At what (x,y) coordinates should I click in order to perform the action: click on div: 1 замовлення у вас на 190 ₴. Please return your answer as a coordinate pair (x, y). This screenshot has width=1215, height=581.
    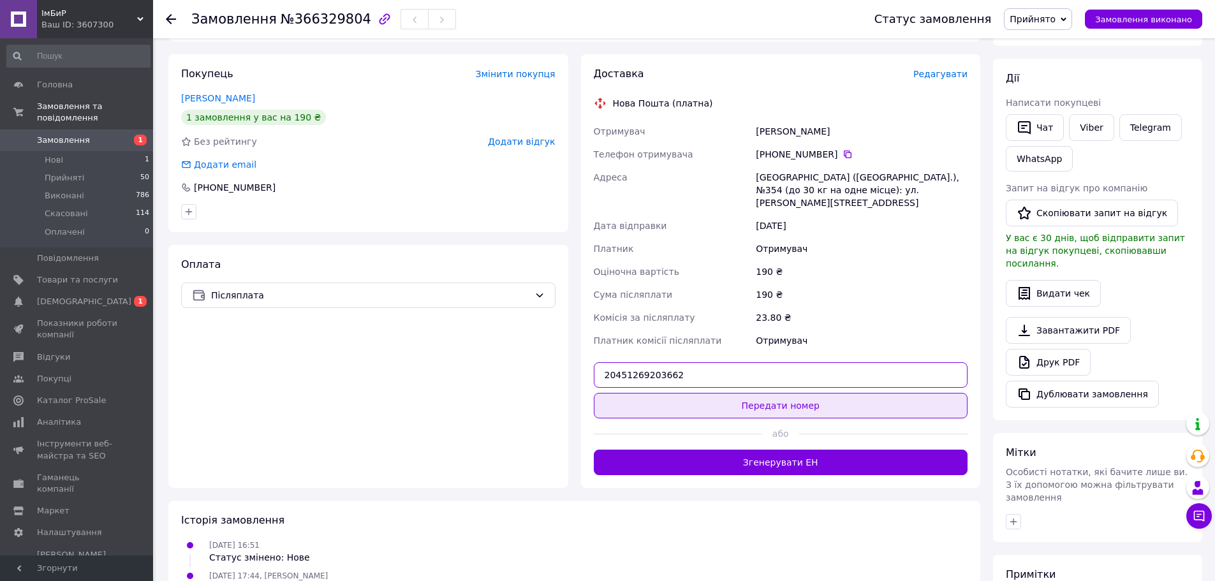
    Looking at the image, I should click on (253, 117).